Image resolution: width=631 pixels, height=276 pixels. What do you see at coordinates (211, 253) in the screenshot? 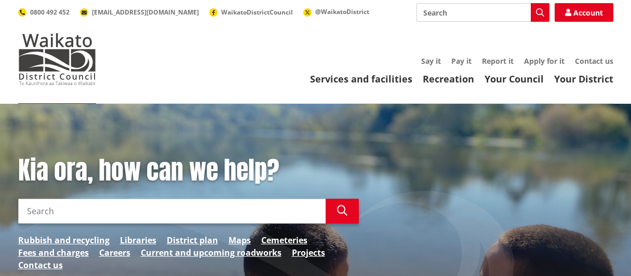
I see `a: Current and upcoming roadworks` at bounding box center [211, 253].